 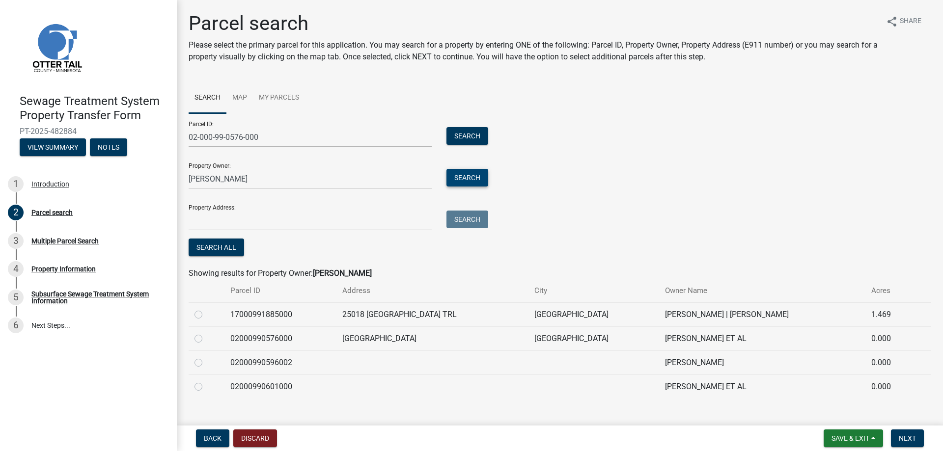 I want to click on wm-modal-confirm: Summary, so click(x=53, y=148).